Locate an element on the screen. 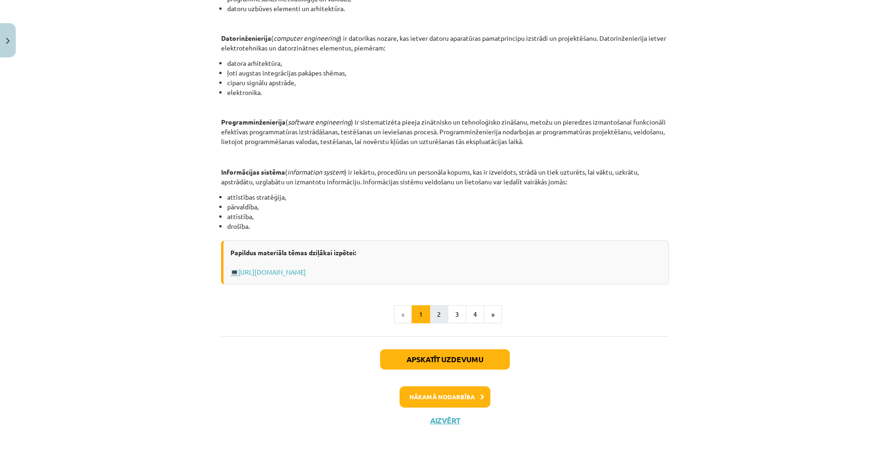  button: 2 is located at coordinates (439, 315).